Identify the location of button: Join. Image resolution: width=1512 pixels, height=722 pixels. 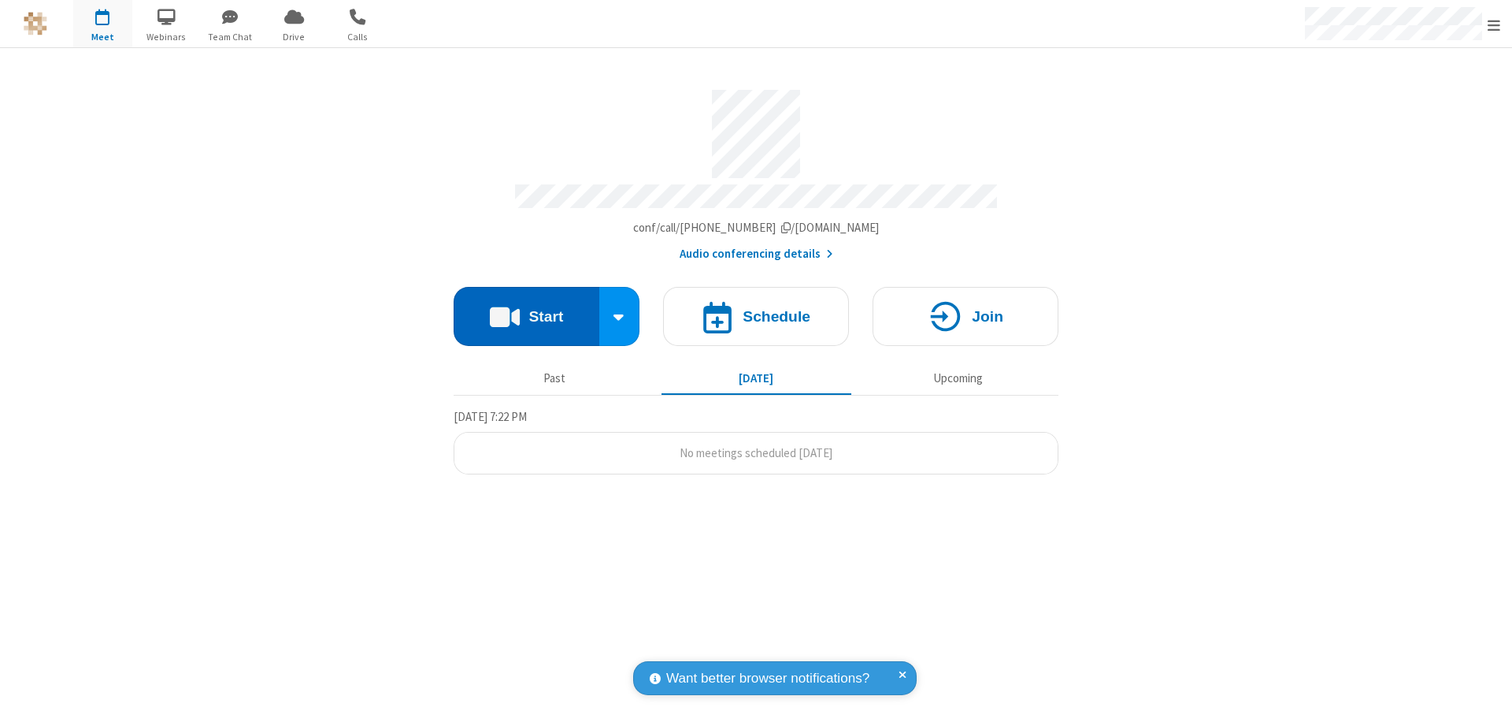
(966, 316).